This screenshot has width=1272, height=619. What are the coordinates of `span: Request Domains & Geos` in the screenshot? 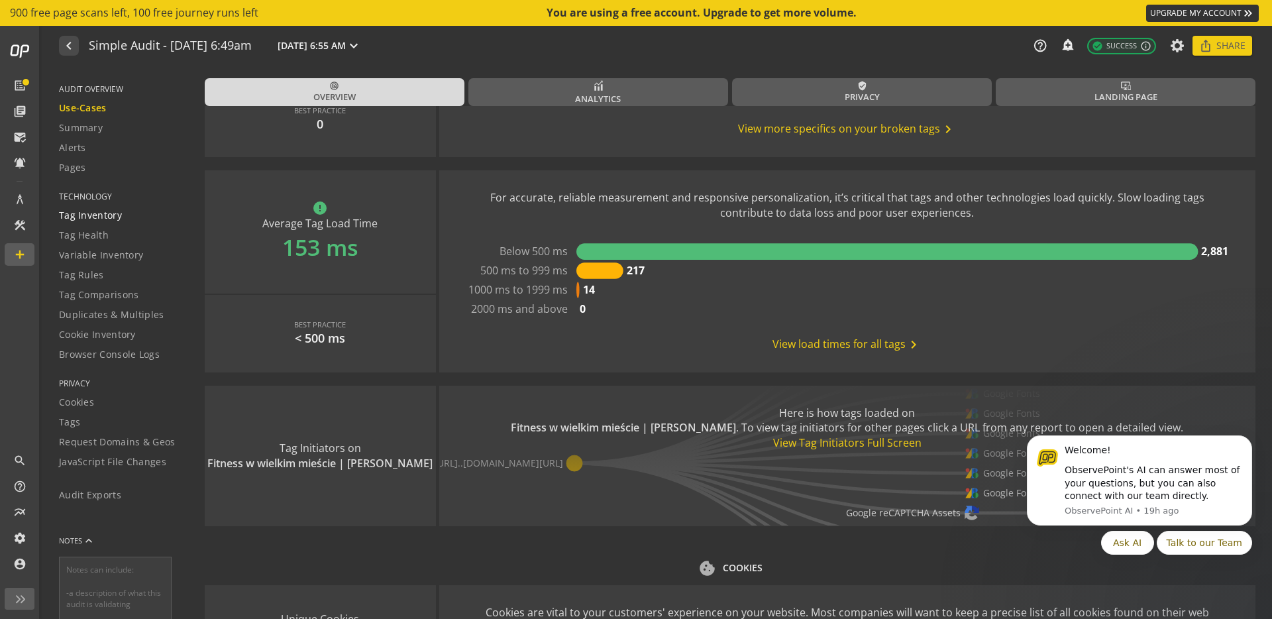 It's located at (117, 442).